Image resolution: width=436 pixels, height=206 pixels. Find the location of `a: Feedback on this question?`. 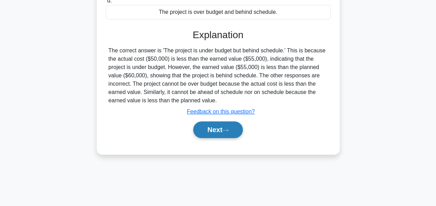

a: Feedback on this question? is located at coordinates (221, 111).